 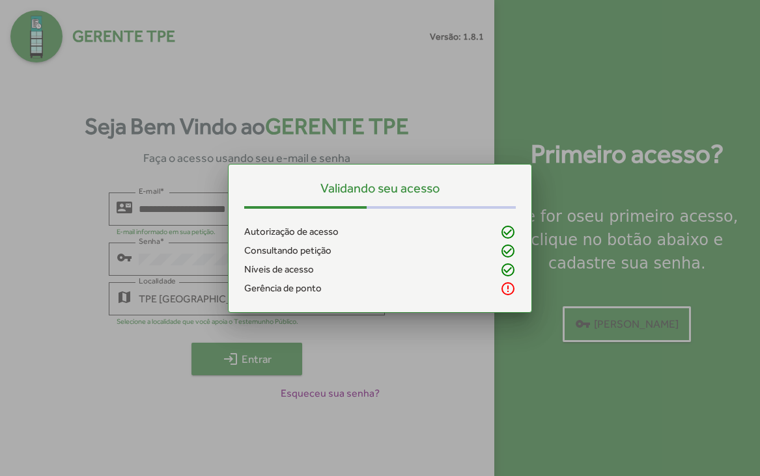 What do you see at coordinates (291, 232) in the screenshot?
I see `span: Autorização de acesso` at bounding box center [291, 232].